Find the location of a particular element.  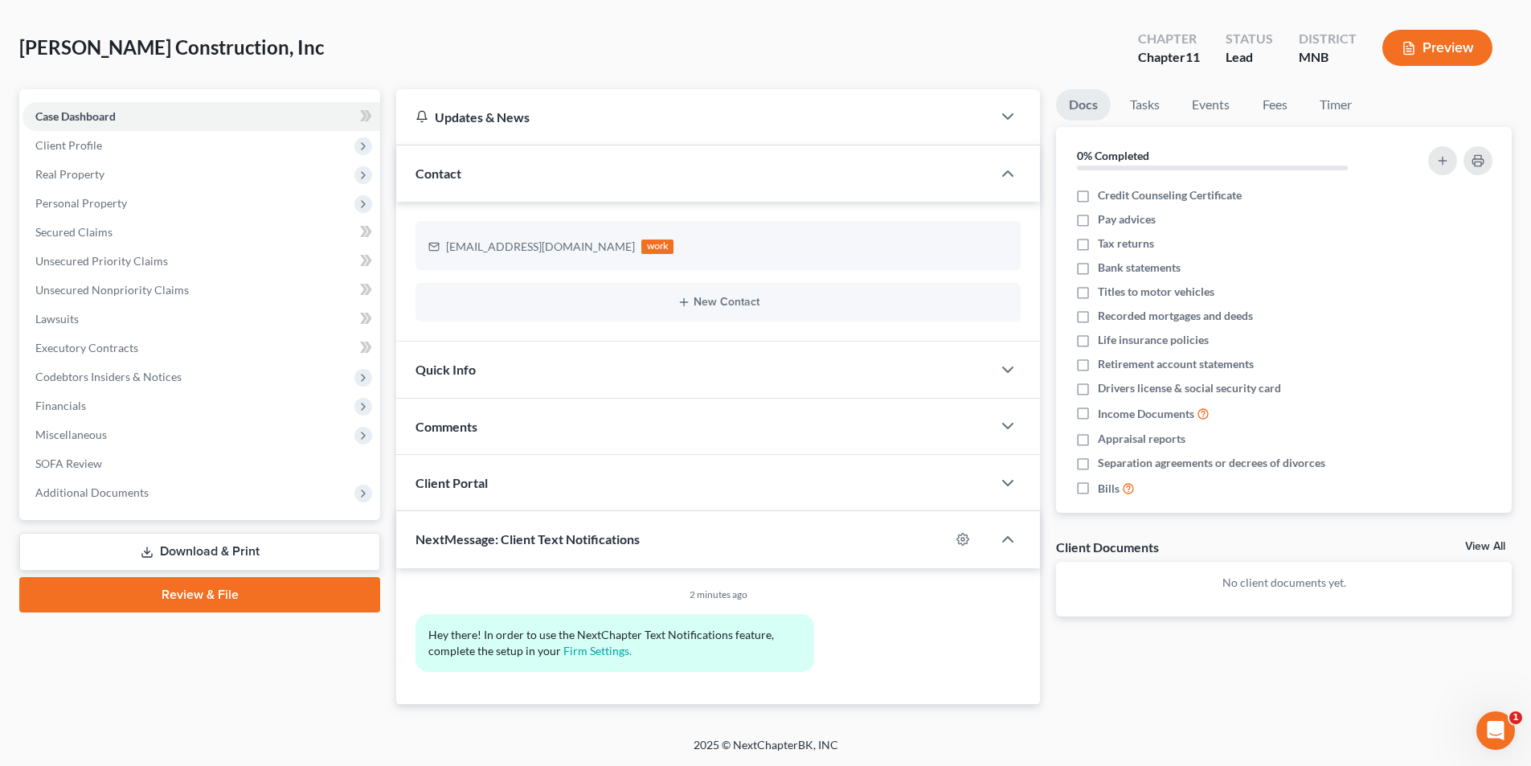

span: Bank statements is located at coordinates (1139, 268).